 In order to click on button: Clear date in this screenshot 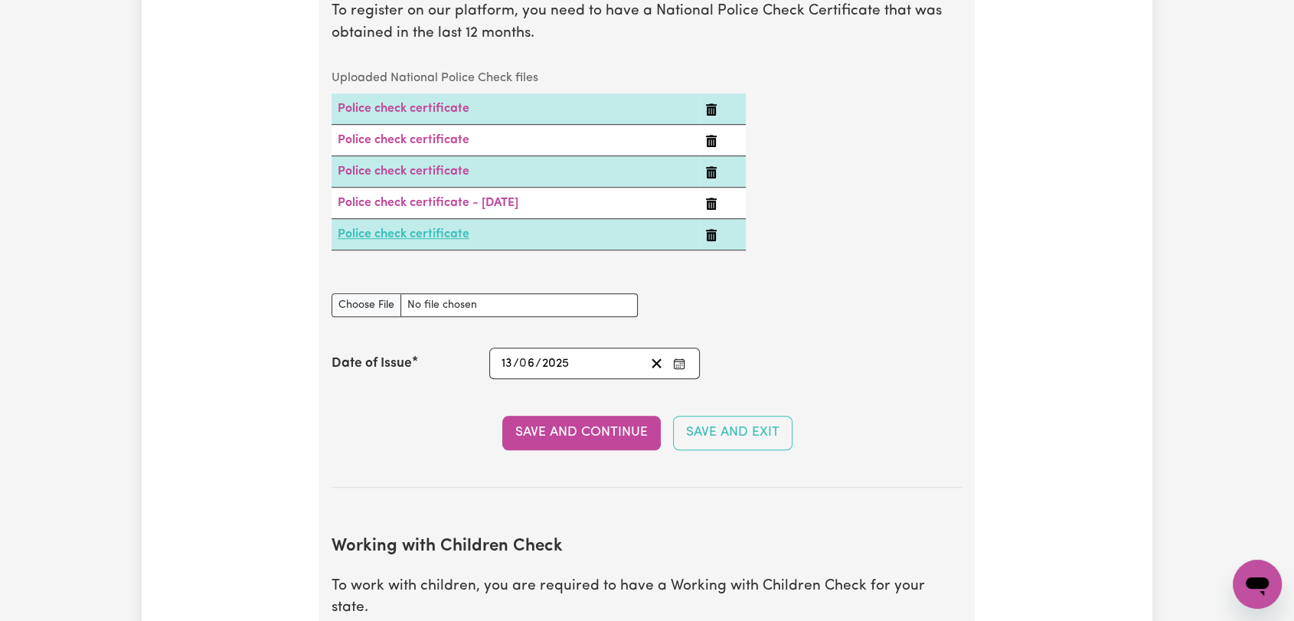, I will do `click(656, 363)`.